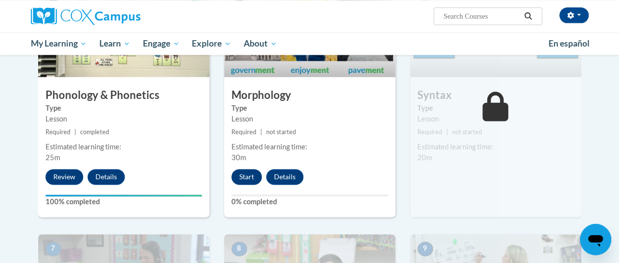 Image resolution: width=619 pixels, height=263 pixels. Describe the element at coordinates (260, 44) in the screenshot. I see `span: About` at that location.